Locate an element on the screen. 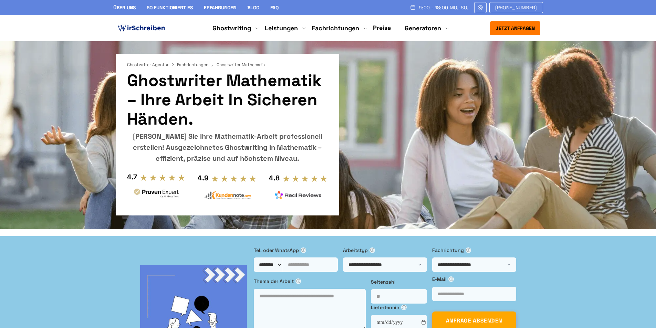  div: 4.9 is located at coordinates (203, 178).